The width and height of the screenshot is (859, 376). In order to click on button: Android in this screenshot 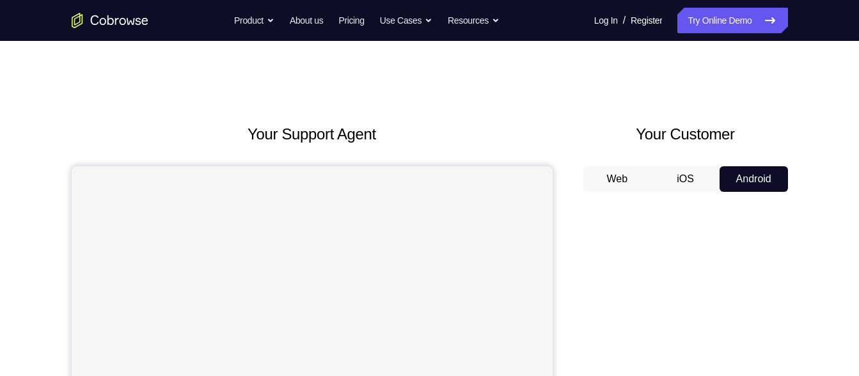, I will do `click(754, 179)`.